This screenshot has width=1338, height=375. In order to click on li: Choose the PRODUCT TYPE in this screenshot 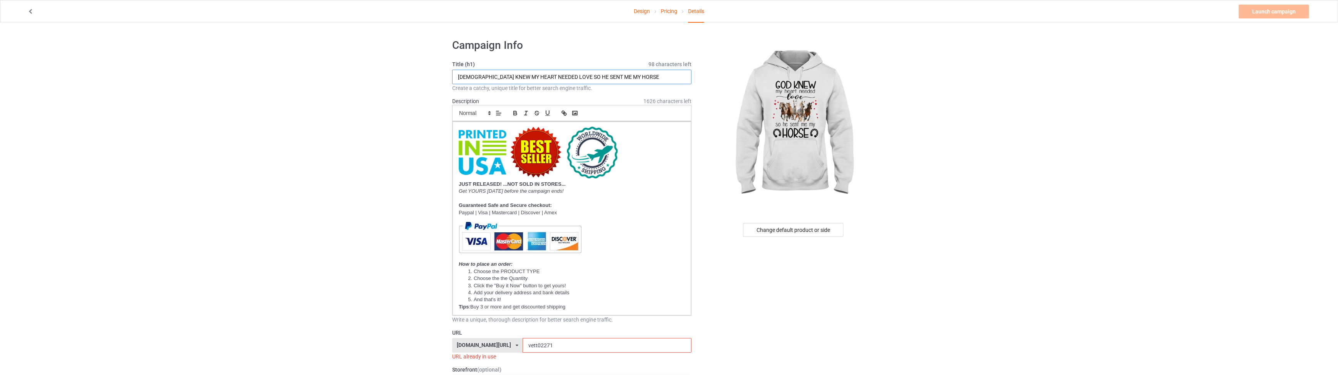, I will do `click(576, 272)`.